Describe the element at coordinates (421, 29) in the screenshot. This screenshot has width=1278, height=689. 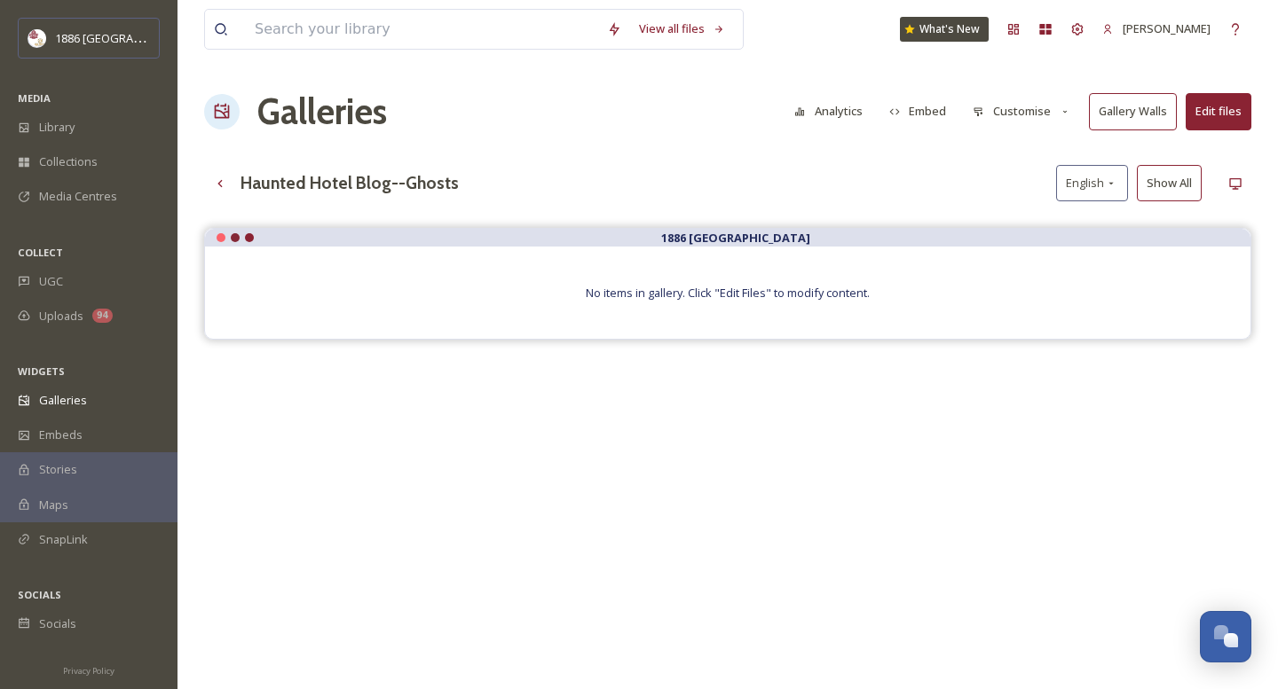
I see `input: Search your library` at that location.